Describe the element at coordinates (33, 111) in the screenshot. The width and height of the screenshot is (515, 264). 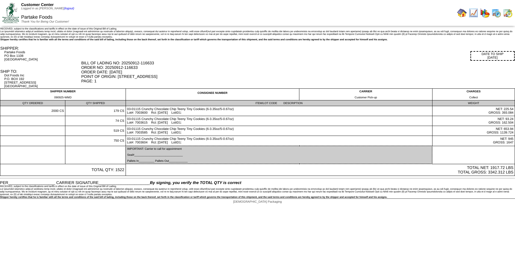
I see `td: 2000 CS` at that location.